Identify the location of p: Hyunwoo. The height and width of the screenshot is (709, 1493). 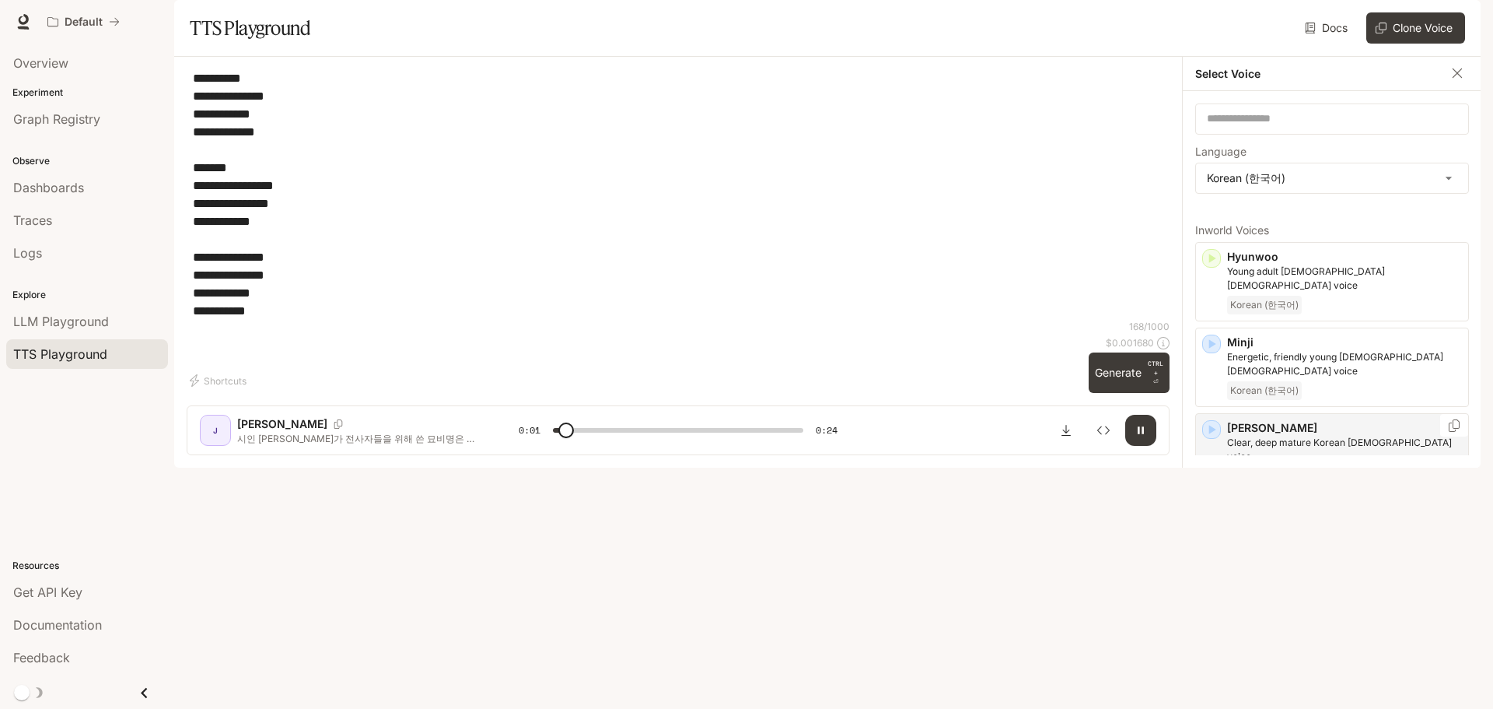
(1345, 257).